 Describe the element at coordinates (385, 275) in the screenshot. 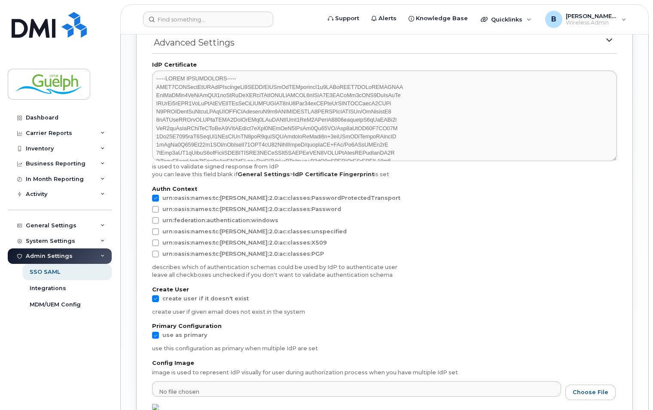

I see `div: leave all checkboxes unchecked if you don't want to validate authentication schema` at that location.